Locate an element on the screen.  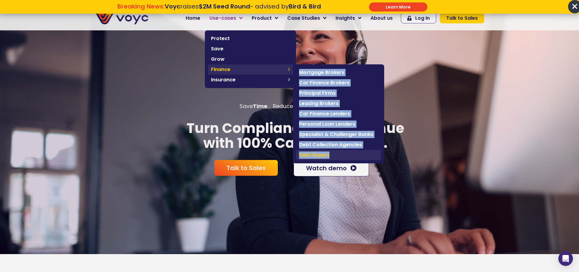
span: Grow is located at coordinates (250, 59).